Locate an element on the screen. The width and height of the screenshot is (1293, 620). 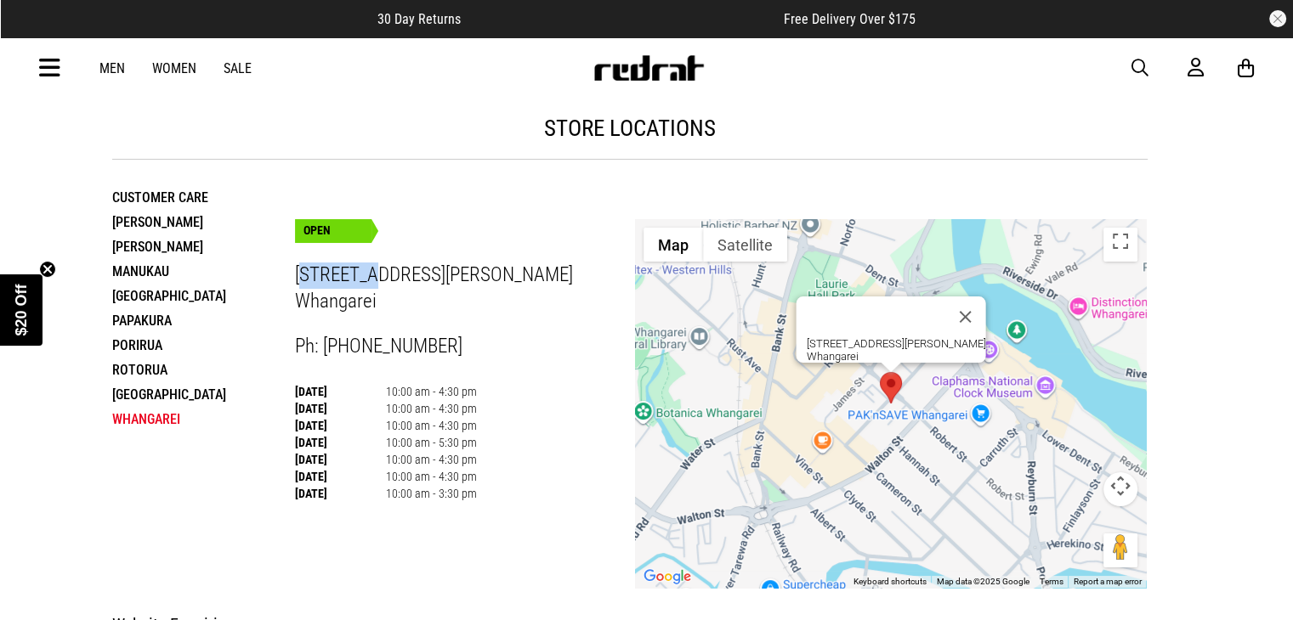
button: Close is located at coordinates (965, 317).